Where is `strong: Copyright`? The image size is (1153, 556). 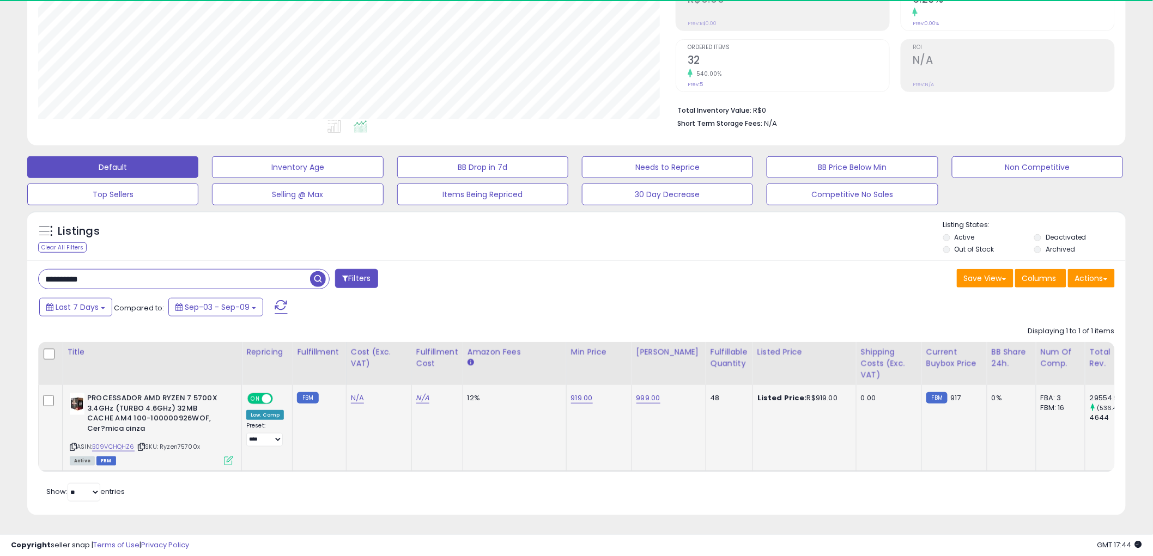 strong: Copyright is located at coordinates (31, 545).